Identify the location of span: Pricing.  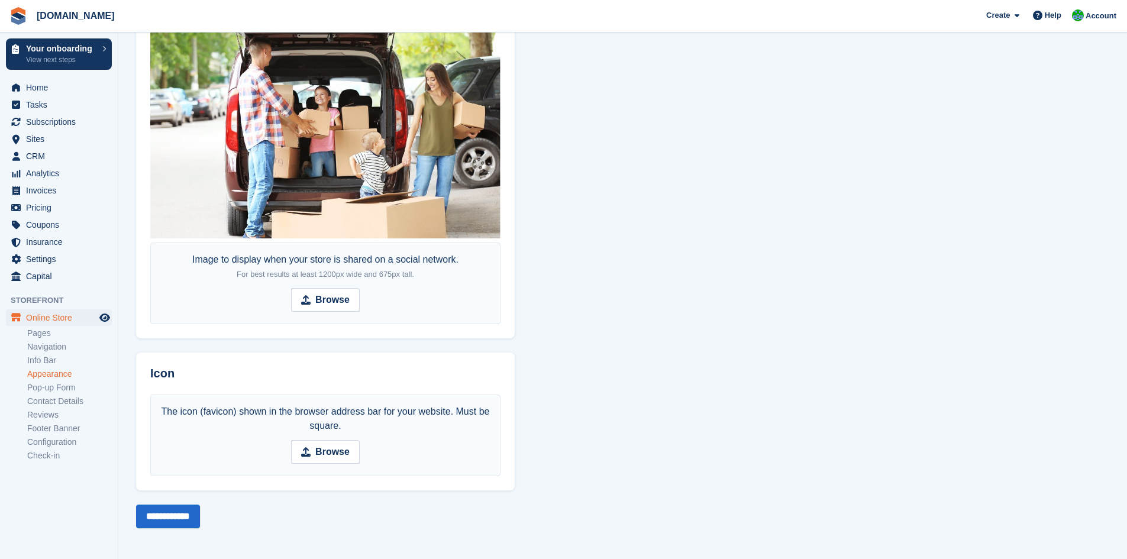
(62, 208).